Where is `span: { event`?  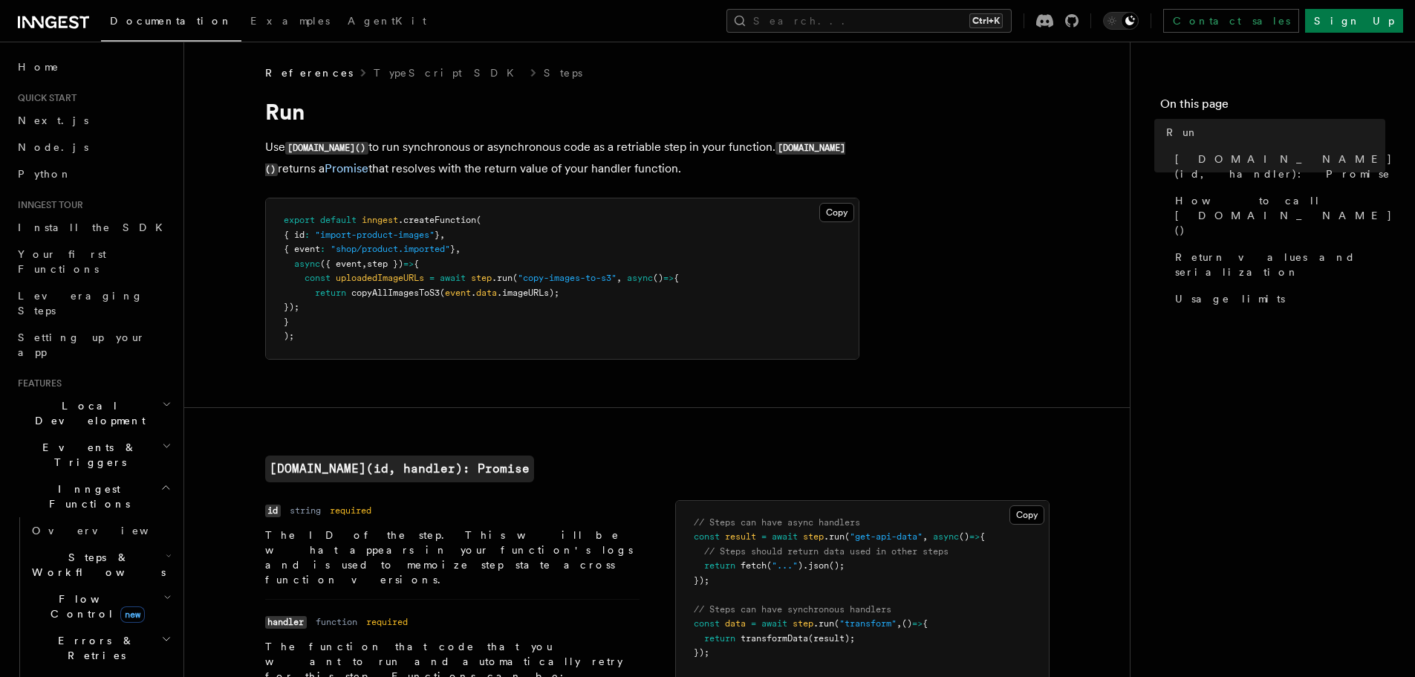
span: { event is located at coordinates (301, 249).